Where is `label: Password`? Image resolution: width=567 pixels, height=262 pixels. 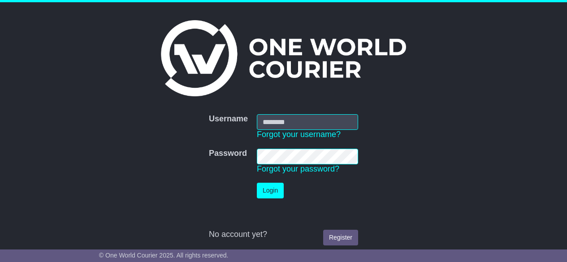
label: Password is located at coordinates (228, 154).